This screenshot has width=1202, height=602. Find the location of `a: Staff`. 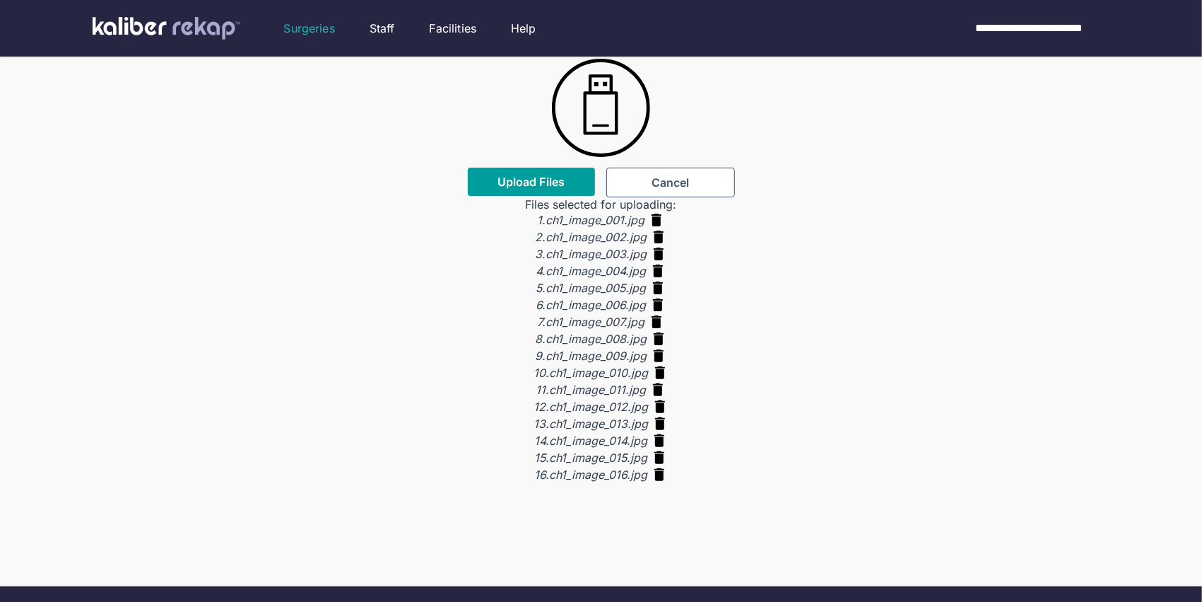

a: Staff is located at coordinates (382, 28).